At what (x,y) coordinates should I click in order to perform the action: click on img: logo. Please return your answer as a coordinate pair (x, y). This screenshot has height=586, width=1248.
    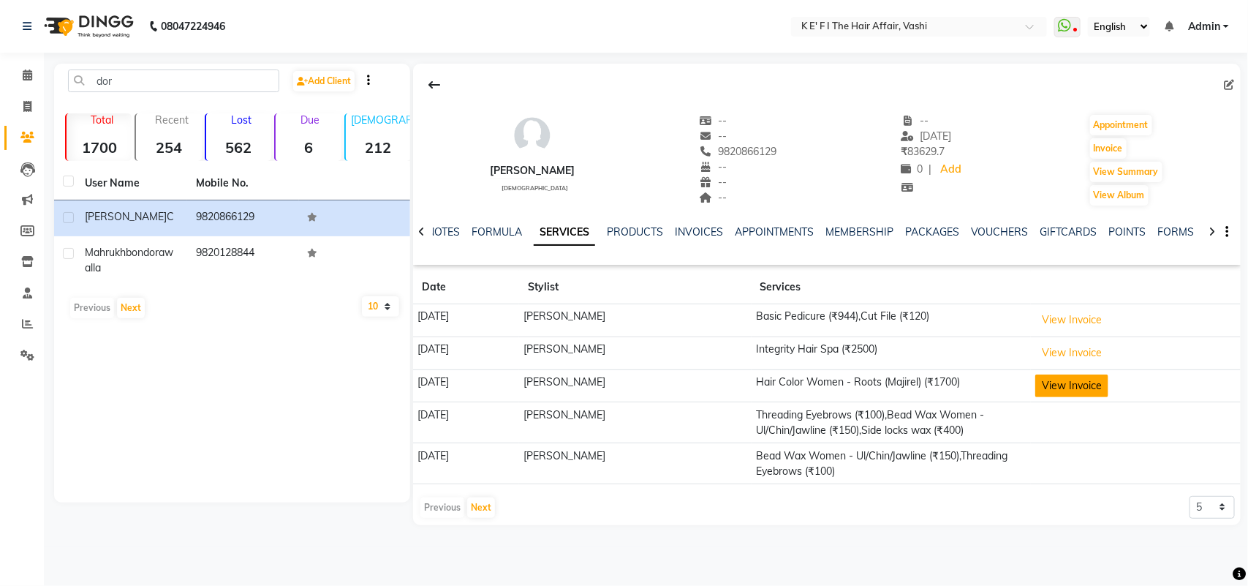
    Looking at the image, I should click on (87, 26).